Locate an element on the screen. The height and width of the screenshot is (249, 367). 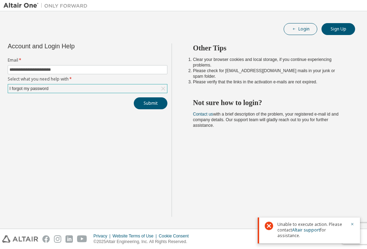
li: Please verify that the links in the activation e-mails are not expired. is located at coordinates (267, 82).